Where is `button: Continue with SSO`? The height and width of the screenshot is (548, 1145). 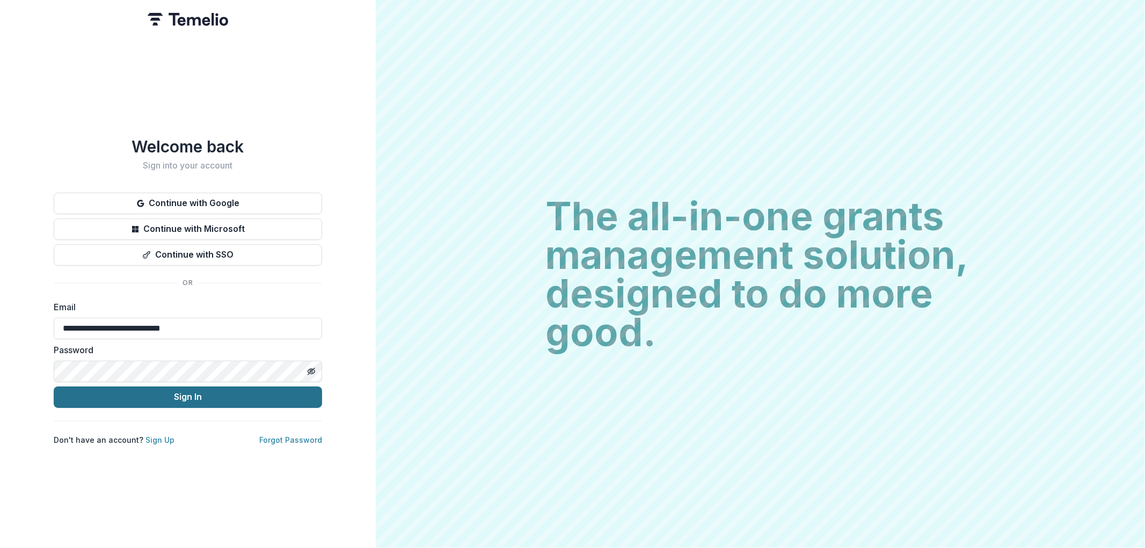 button: Continue with SSO is located at coordinates (188, 255).